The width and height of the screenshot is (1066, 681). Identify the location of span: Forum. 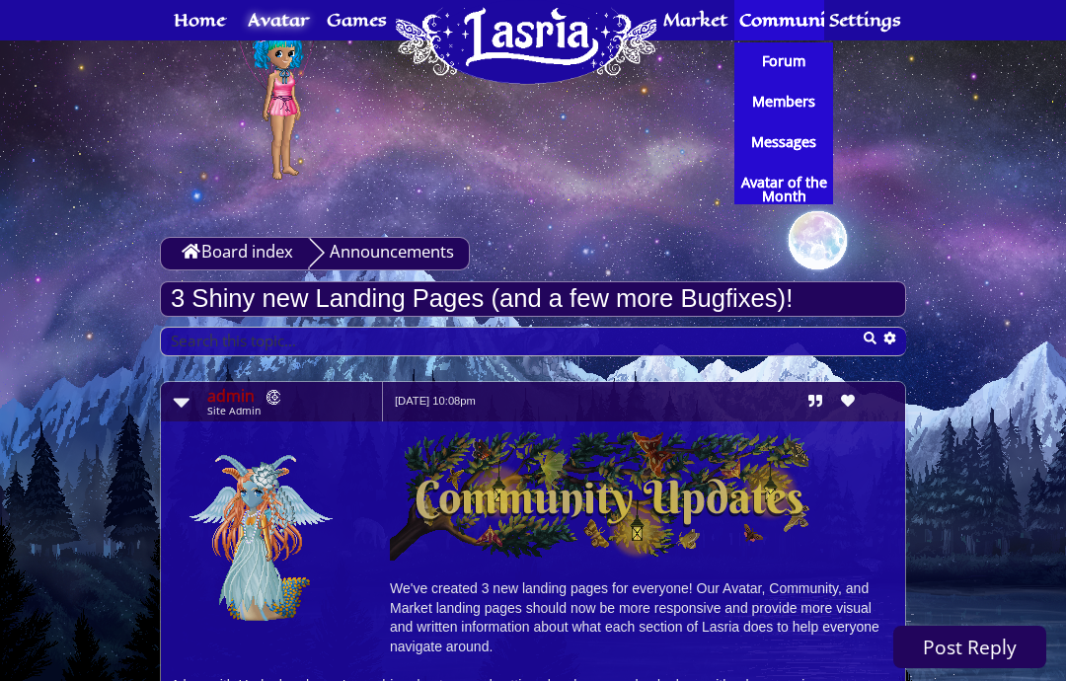
(784, 61).